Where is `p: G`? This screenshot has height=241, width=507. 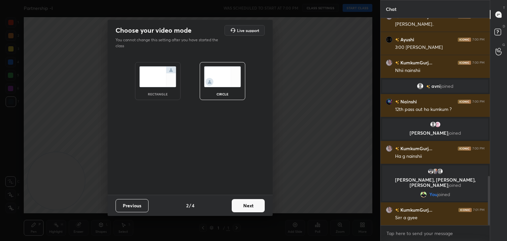 p: G is located at coordinates (504, 45).